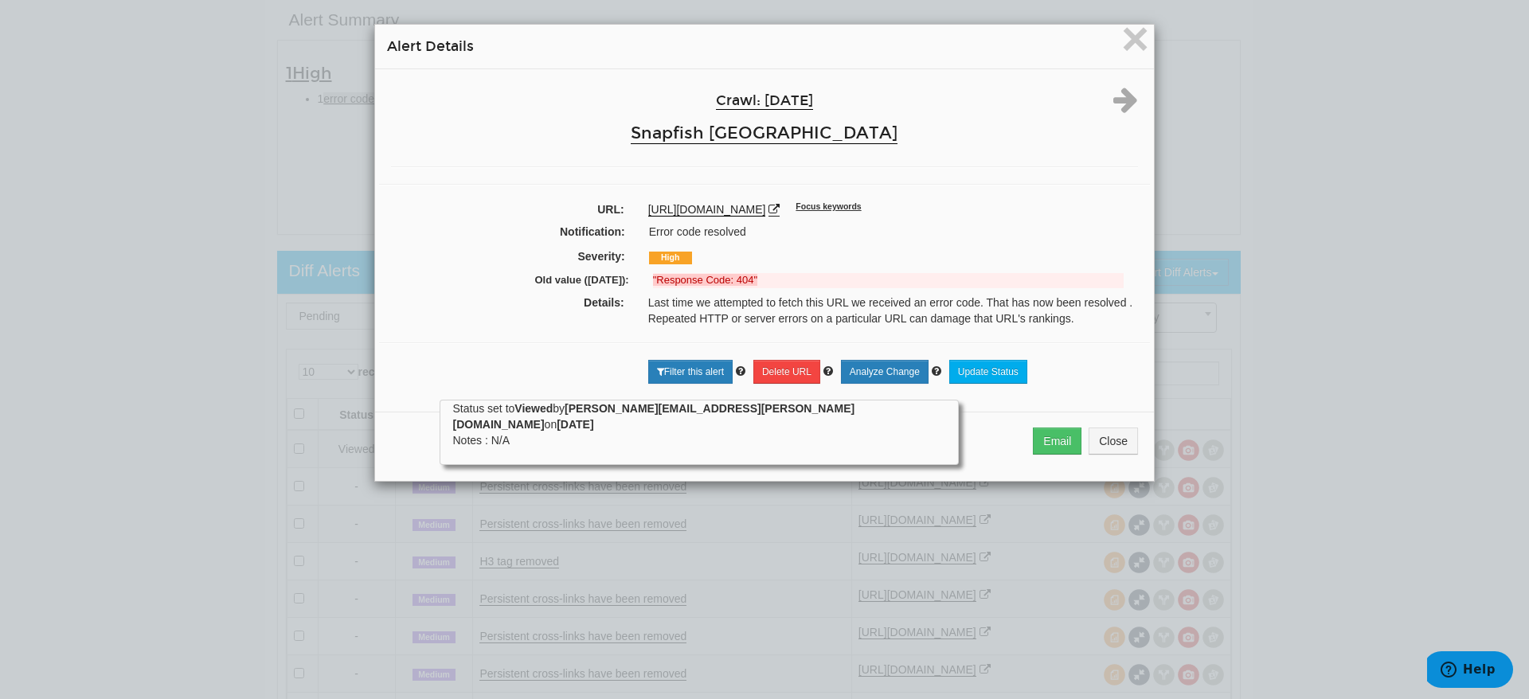 Image resolution: width=1529 pixels, height=699 pixels. I want to click on label: Details:, so click(507, 303).